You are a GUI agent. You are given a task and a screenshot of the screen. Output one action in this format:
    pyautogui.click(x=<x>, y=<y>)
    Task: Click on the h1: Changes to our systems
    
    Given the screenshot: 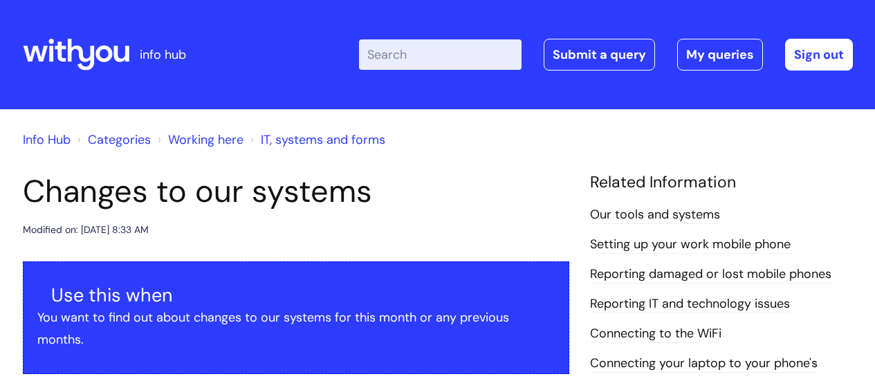 What is the action you would take?
    pyautogui.click(x=296, y=192)
    